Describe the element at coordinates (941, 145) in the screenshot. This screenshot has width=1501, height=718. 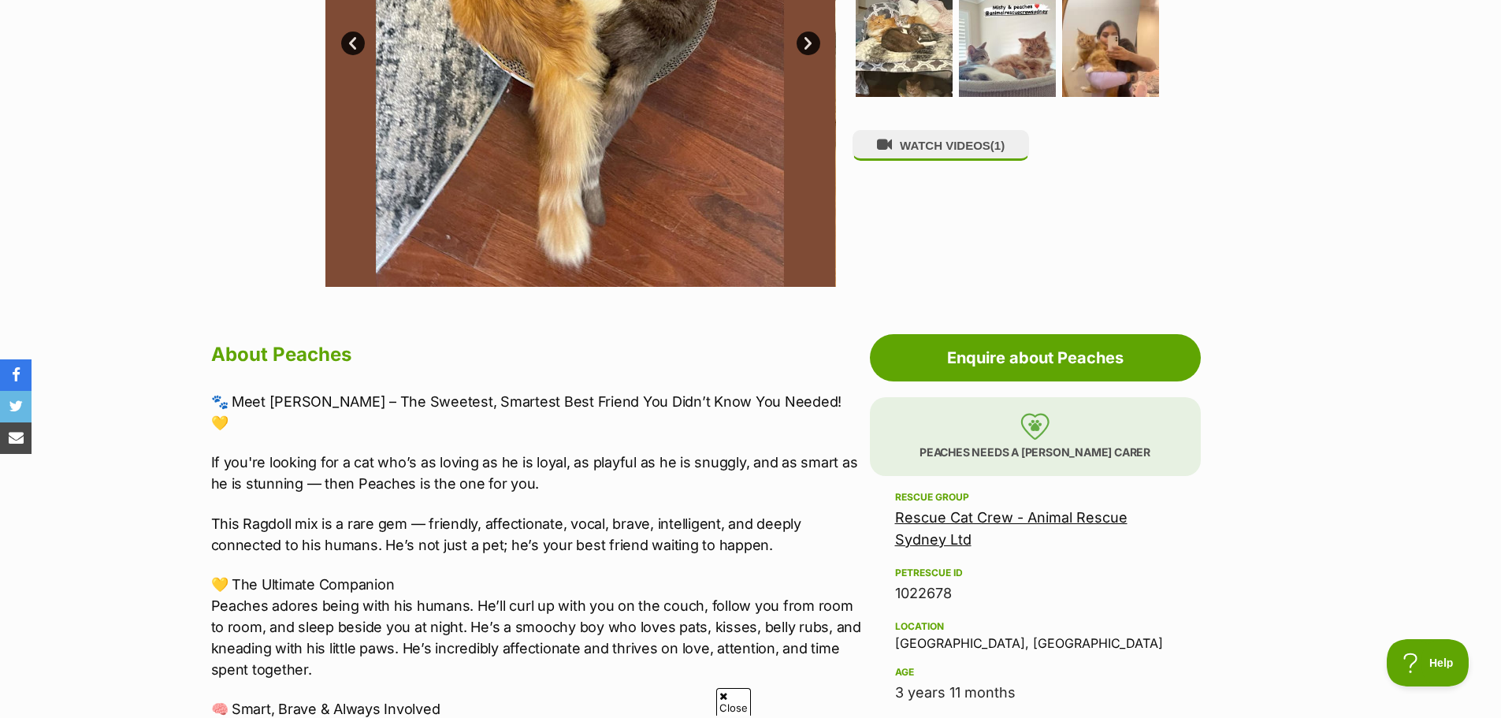
I see `button: WATCH VIDEOS(1)` at that location.